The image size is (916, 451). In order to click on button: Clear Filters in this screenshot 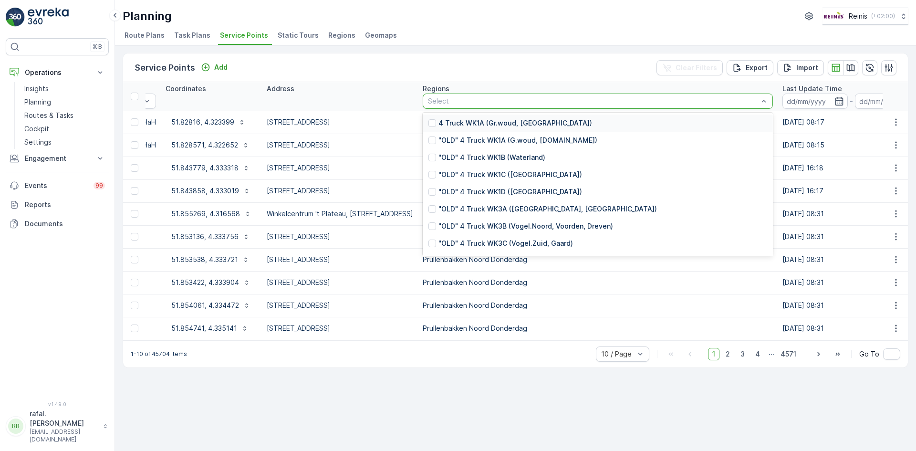, I will do `click(689, 68)`.